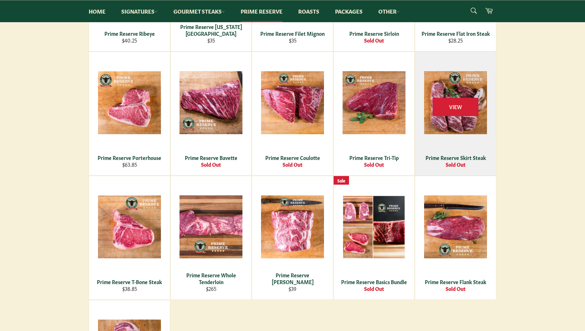 This screenshot has width=585, height=331. What do you see at coordinates (293, 103) in the screenshot?
I see `img: Prime Reserve Coulotte` at bounding box center [293, 103].